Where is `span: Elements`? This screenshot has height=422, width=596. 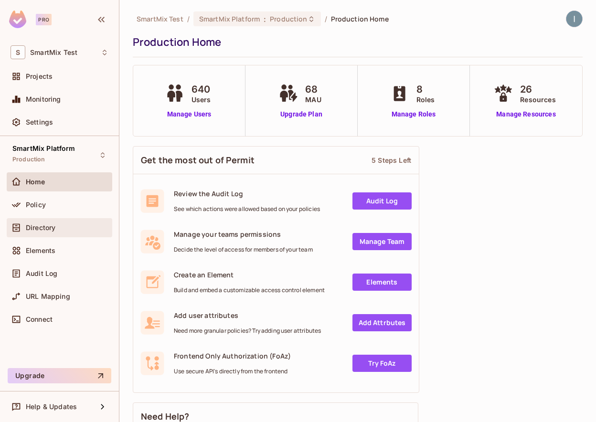
span: Elements is located at coordinates (41, 251).